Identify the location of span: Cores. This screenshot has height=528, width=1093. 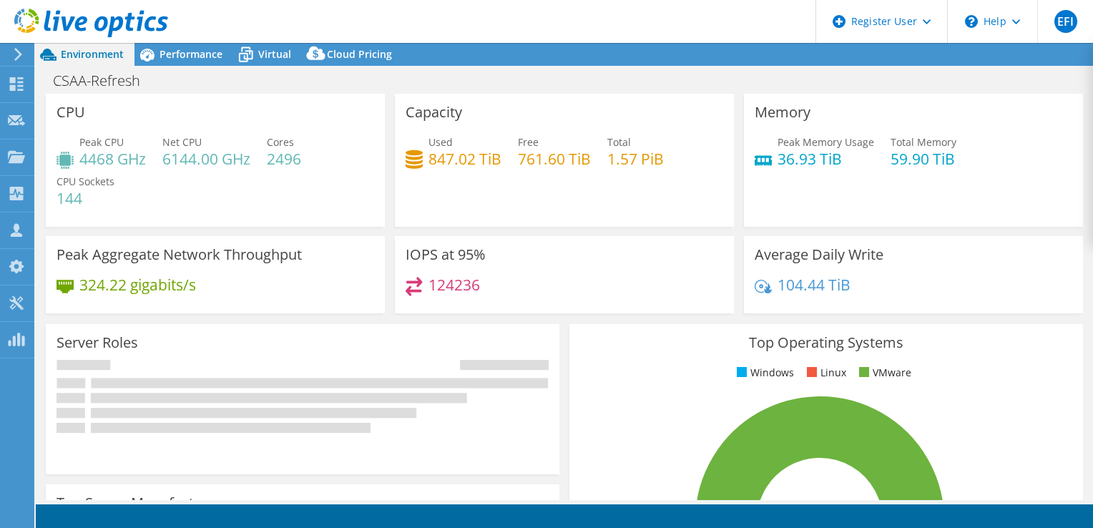
(280, 142).